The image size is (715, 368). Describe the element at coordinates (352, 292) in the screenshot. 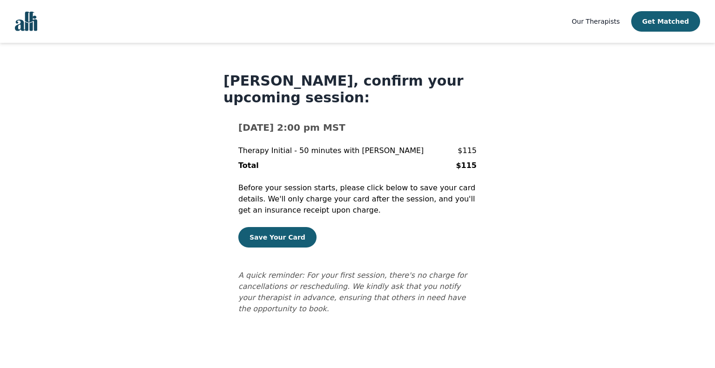

I see `i: A quick reminder: For your first session, there's no charge for cancellations or rescheduling. We...` at that location.